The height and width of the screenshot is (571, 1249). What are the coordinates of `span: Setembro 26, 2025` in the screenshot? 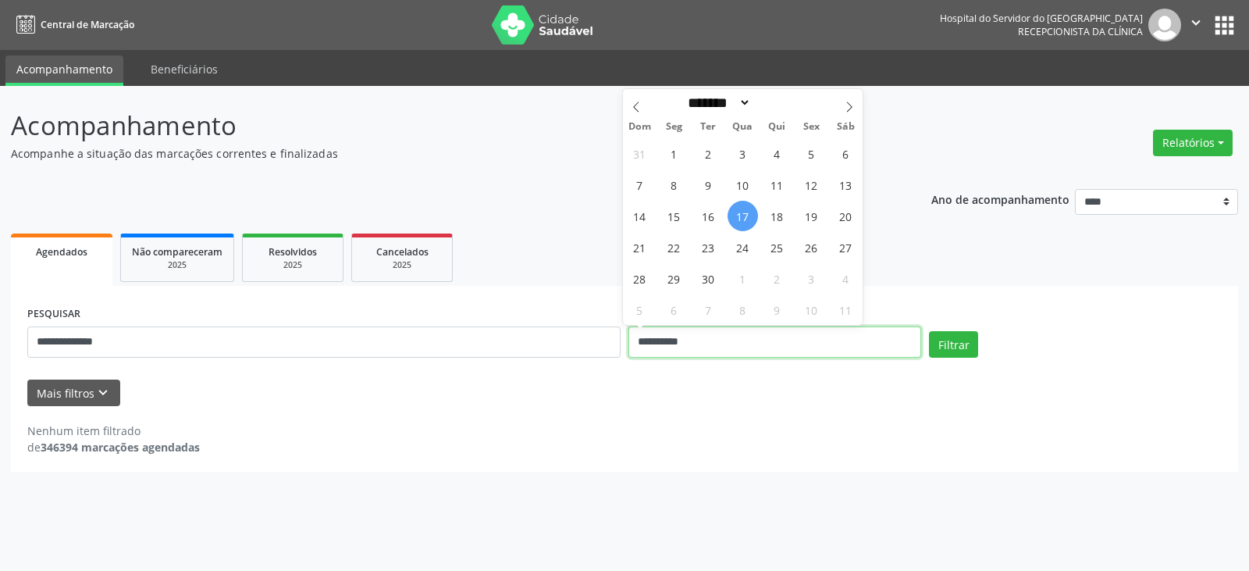 It's located at (811, 247).